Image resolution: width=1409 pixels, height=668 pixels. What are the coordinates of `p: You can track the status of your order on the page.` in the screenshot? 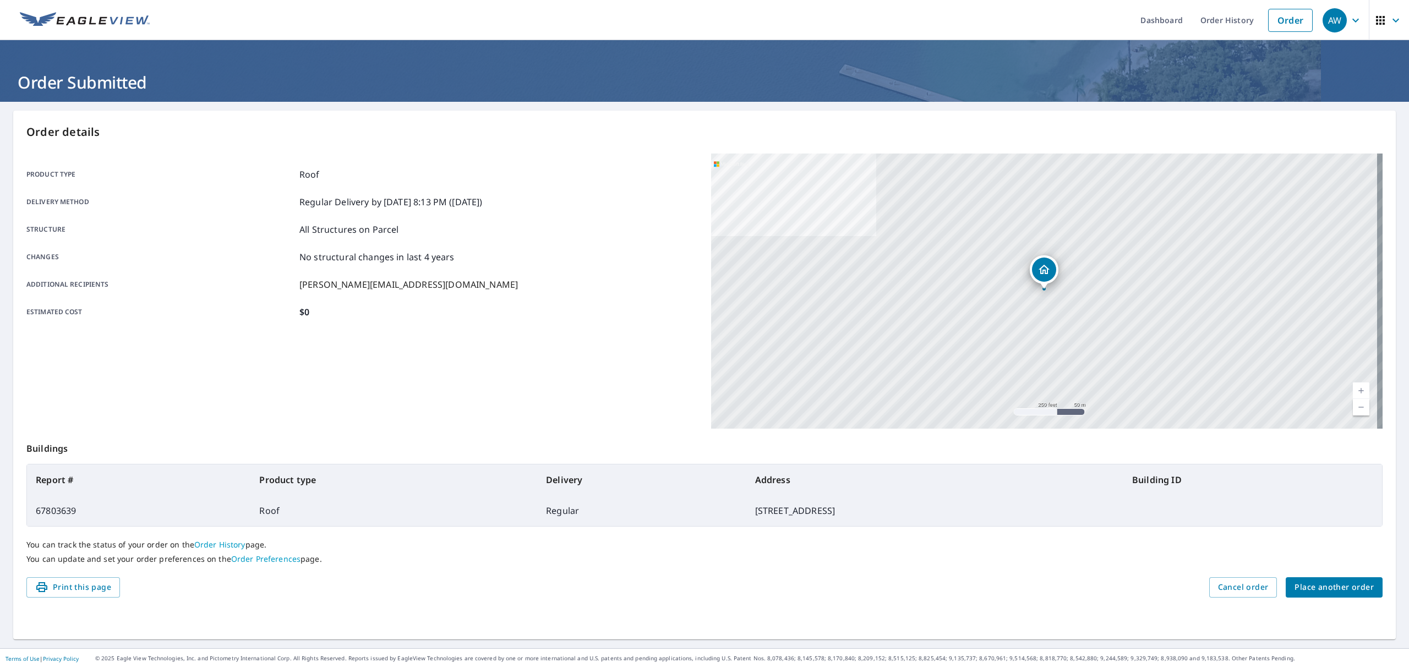 It's located at (705, 545).